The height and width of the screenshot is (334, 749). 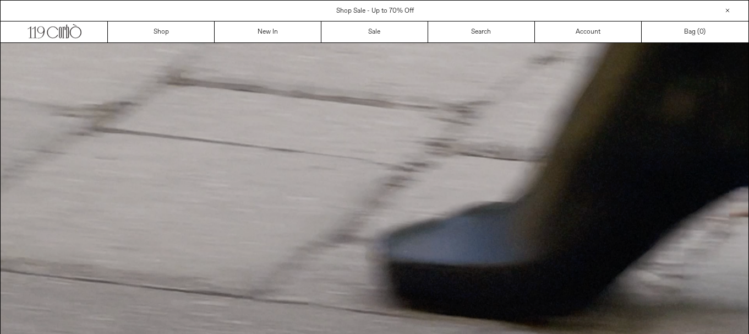 I want to click on a: Account, so click(x=588, y=32).